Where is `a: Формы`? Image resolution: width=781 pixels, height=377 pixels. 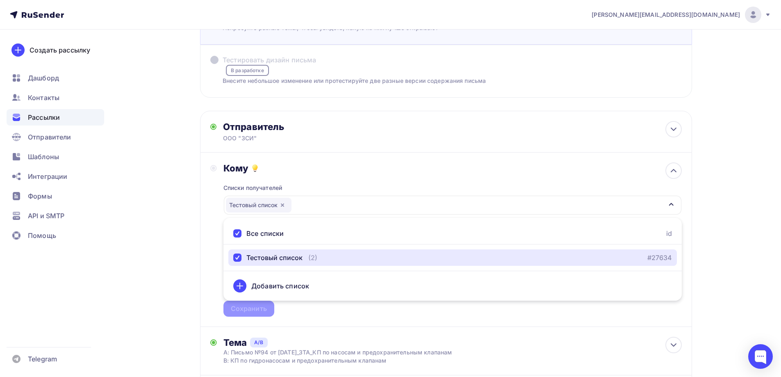 a: Формы is located at coordinates (55, 196).